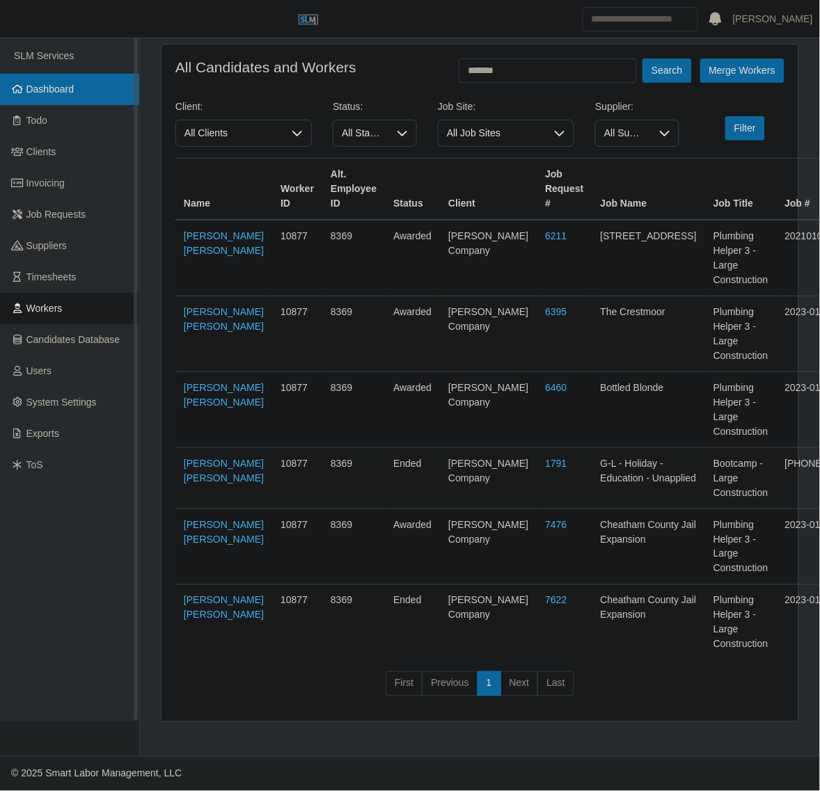  I want to click on td: Bootcamp - Large Construction, so click(741, 479).